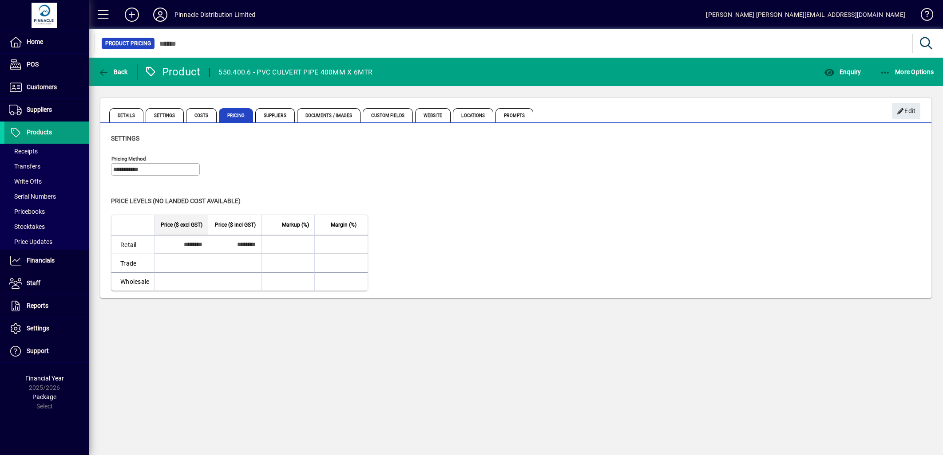 Image resolution: width=943 pixels, height=455 pixels. What do you see at coordinates (32, 197) in the screenshot?
I see `span: Serial Numbers` at bounding box center [32, 197].